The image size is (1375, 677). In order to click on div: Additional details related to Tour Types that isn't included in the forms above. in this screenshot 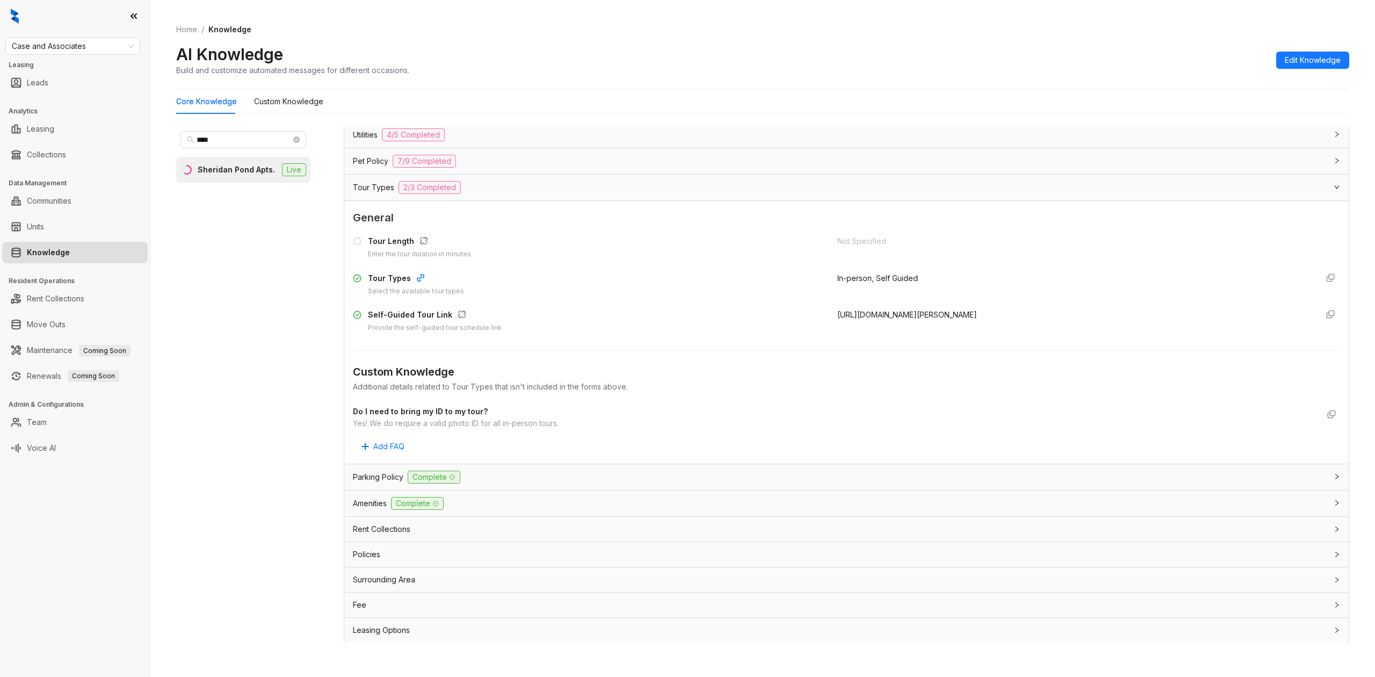, I will do `click(846, 387)`.